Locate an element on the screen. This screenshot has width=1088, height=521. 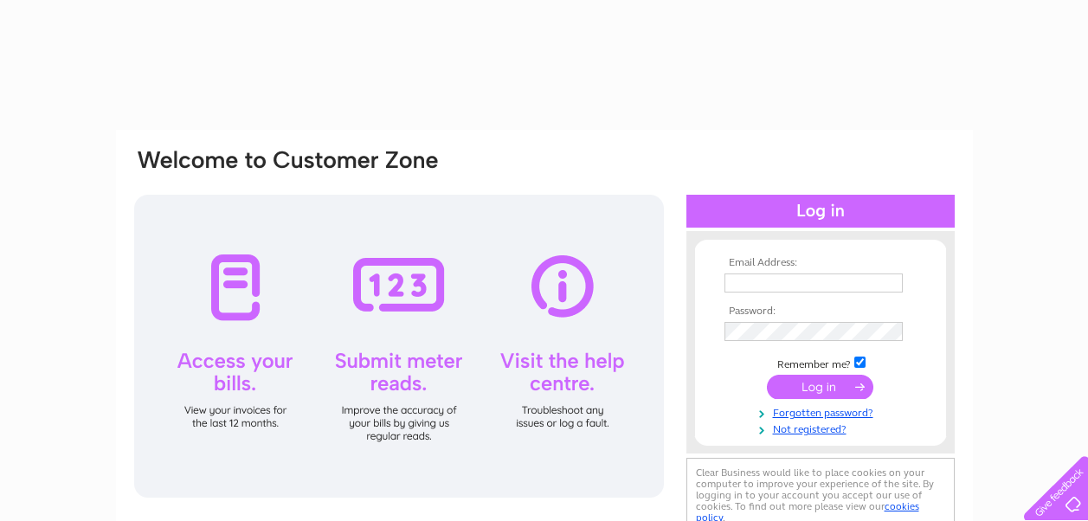
a: Forgotten password? is located at coordinates (822, 411).